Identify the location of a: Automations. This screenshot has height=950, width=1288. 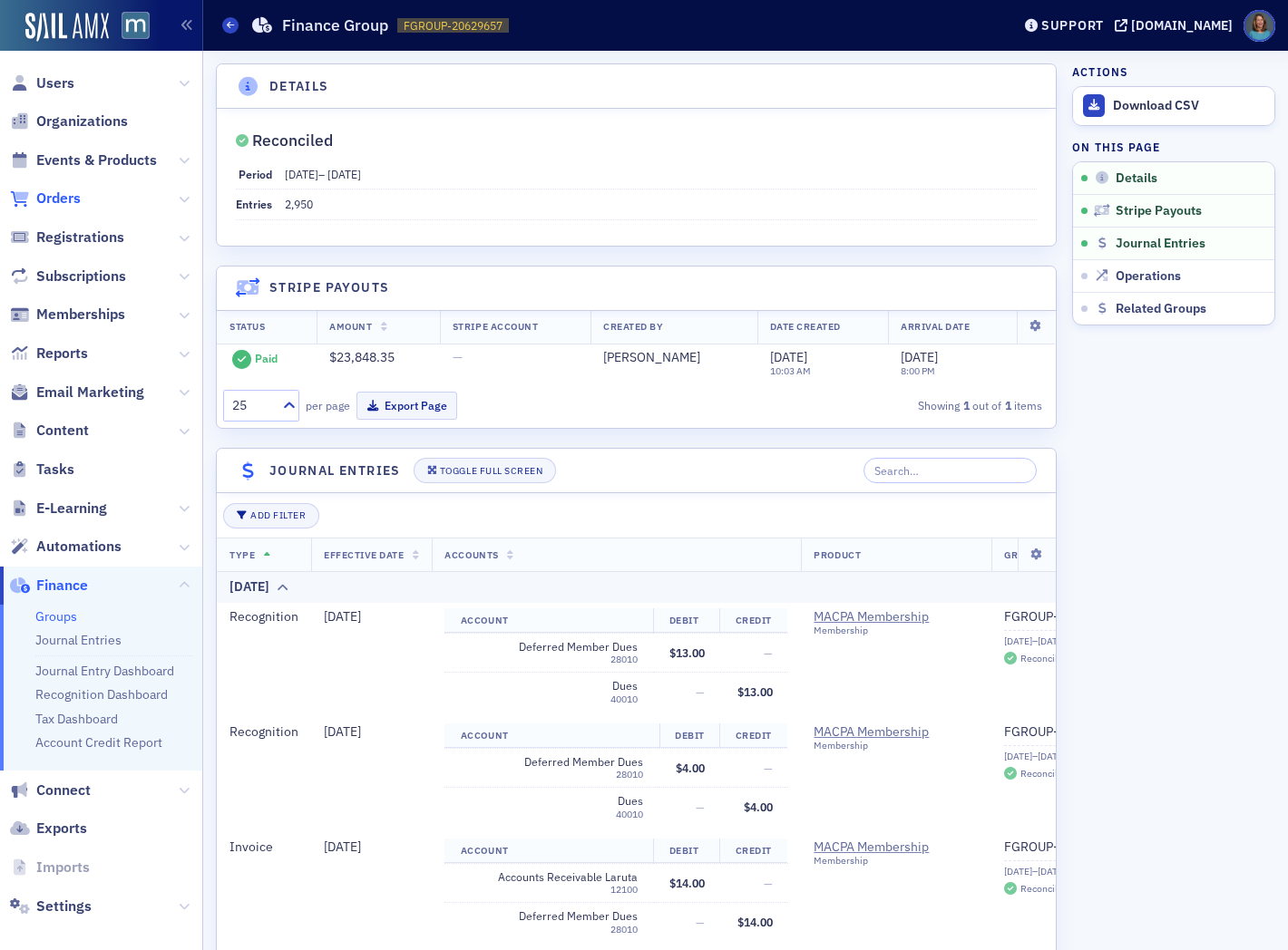
(66, 547).